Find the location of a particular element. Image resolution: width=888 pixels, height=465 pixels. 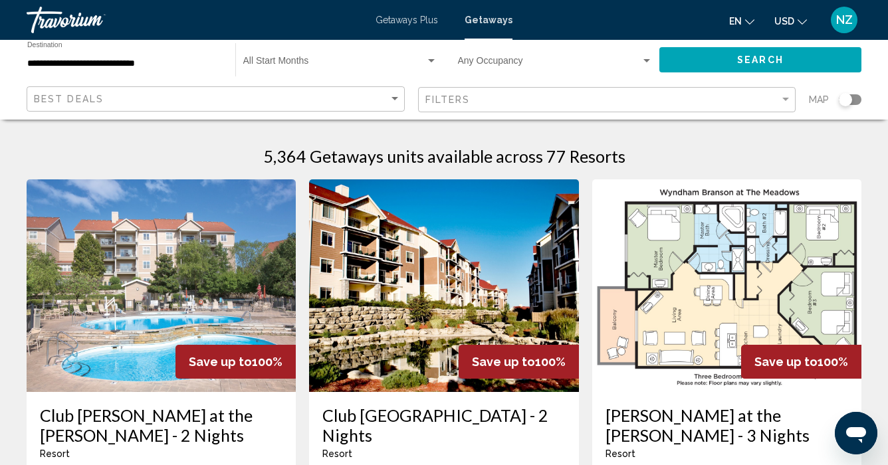

a: Getaways is located at coordinates (489, 20).